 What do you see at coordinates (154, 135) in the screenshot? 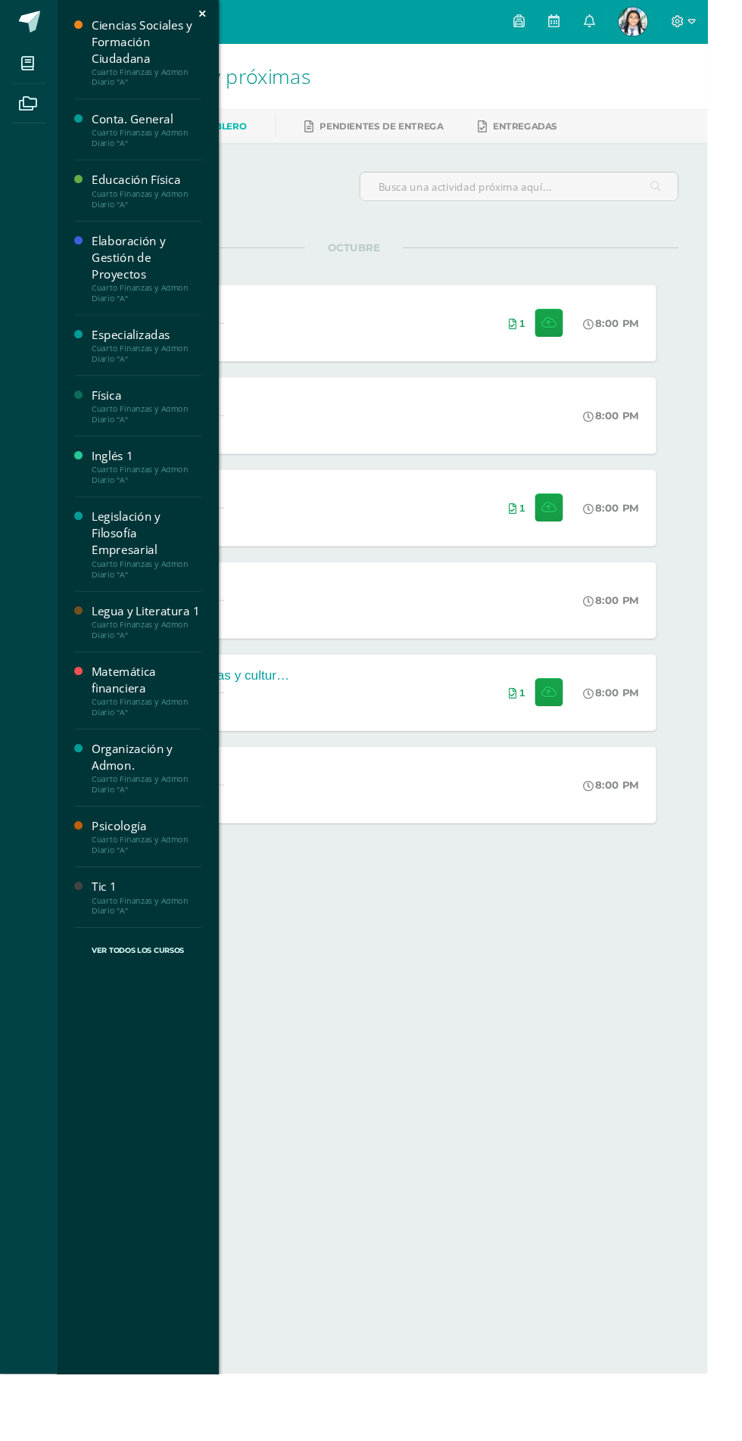
I see `a: Conta. GeneralCuarto Finanzas y Admon Diario "A"` at bounding box center [154, 135].